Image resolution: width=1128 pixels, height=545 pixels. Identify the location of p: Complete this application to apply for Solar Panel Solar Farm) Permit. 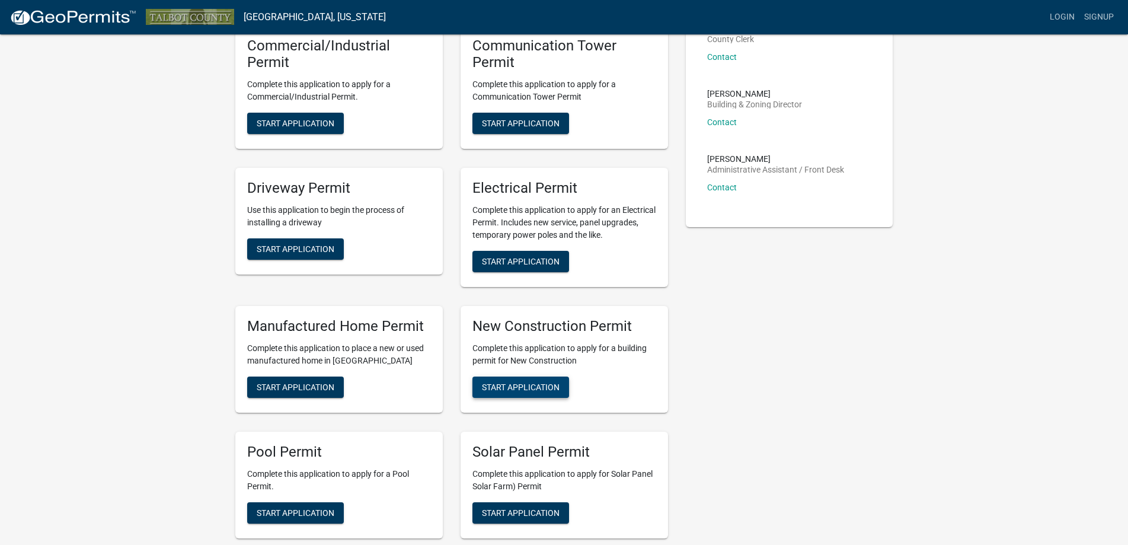
(564, 480).